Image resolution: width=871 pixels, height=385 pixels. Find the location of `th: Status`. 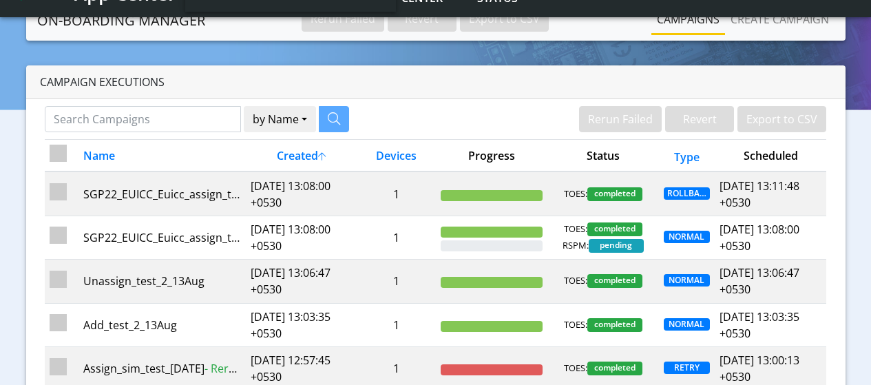

th: Status is located at coordinates (603, 156).